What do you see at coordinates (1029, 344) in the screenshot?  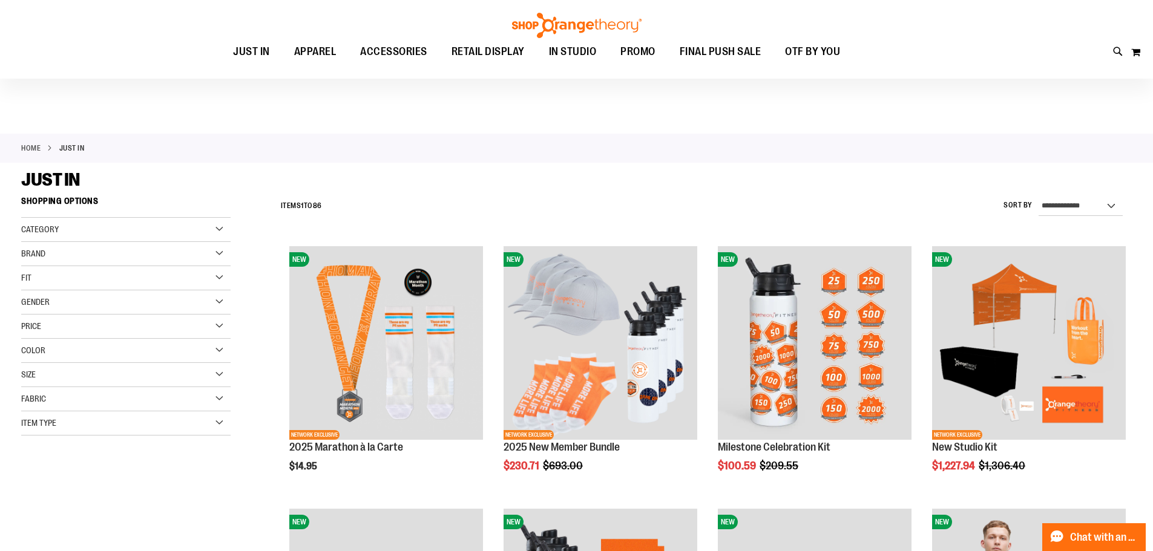 I see `a: New Studio KitNEWNETWORK EXCLUSIVE` at bounding box center [1029, 344].